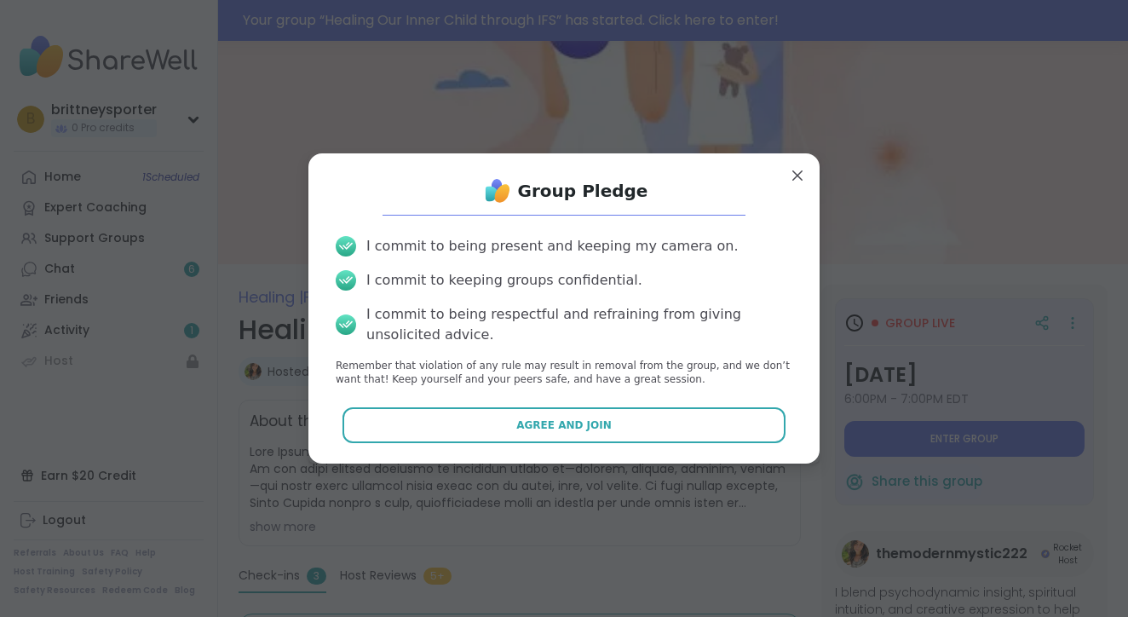 The image size is (1128, 617). What do you see at coordinates (564, 373) in the screenshot?
I see `p: Remember that violation of any rule may result in removal from the group, and we don’t want that!...` at bounding box center [564, 373].